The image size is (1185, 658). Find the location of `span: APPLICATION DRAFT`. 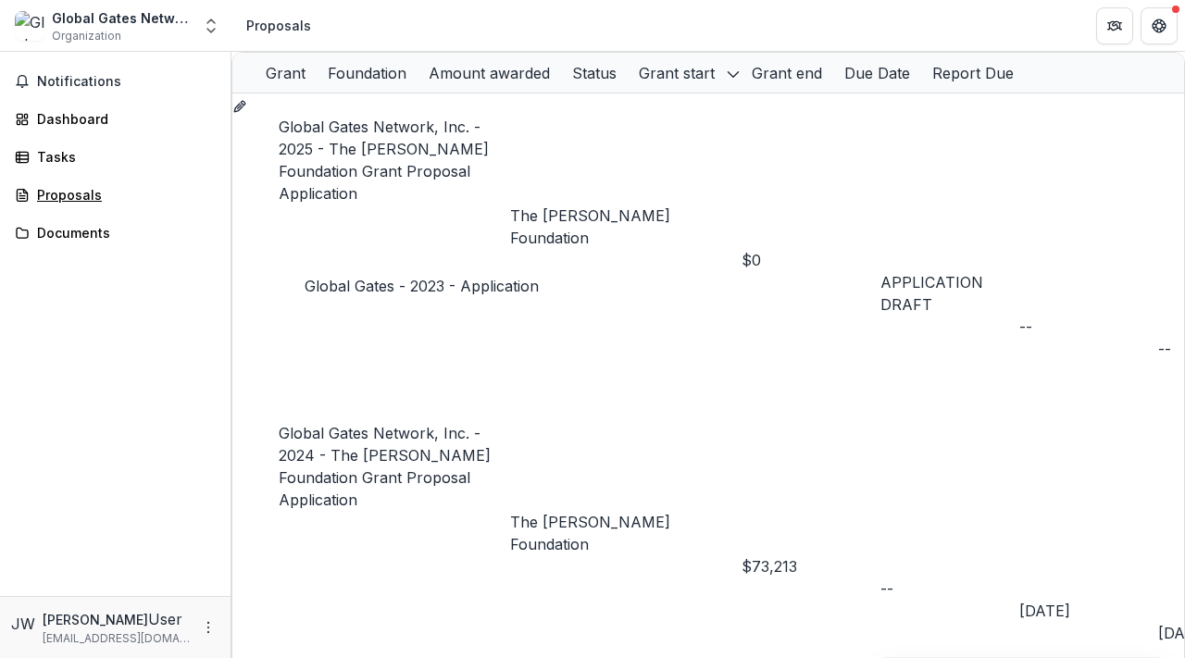

span: APPLICATION DRAFT is located at coordinates (931, 293).